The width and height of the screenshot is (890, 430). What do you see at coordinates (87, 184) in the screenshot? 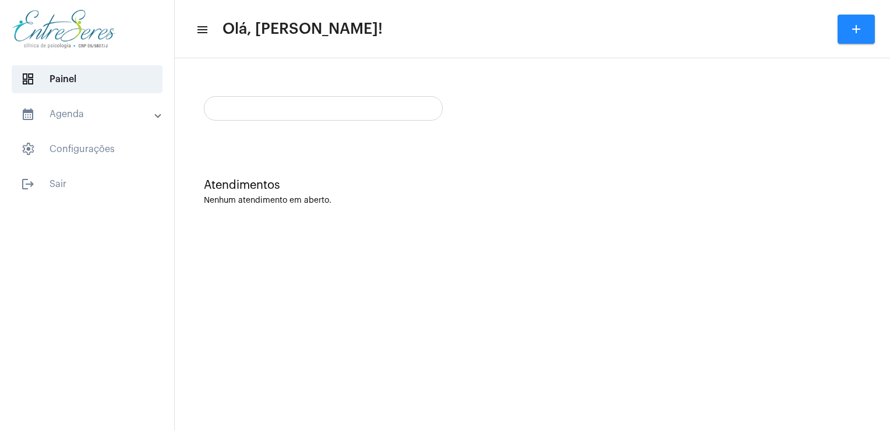
I see `span: Sair` at bounding box center [87, 184].